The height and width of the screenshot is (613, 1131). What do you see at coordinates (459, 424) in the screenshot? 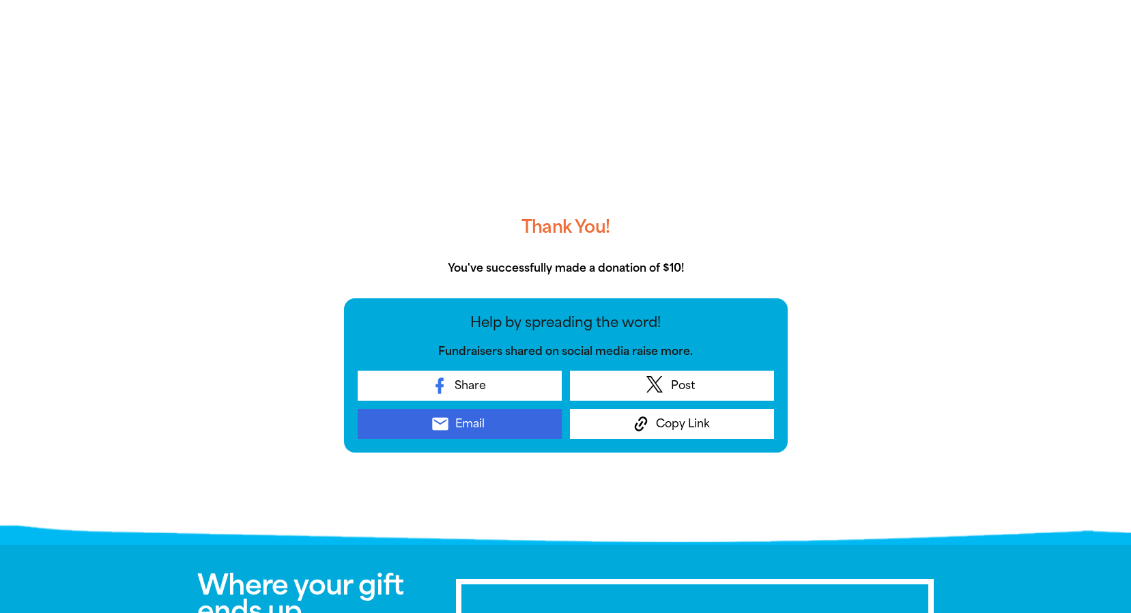
I see `a: emailEmail` at bounding box center [459, 424].